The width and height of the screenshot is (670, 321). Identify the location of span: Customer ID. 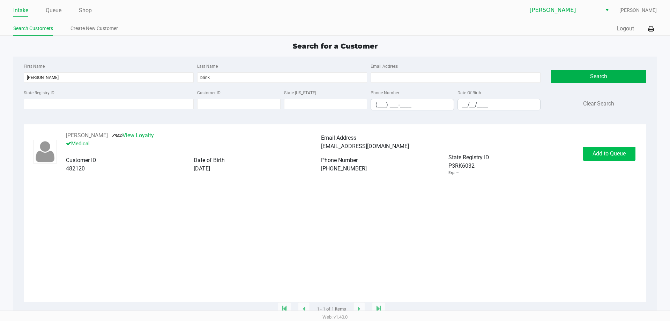
(81, 160).